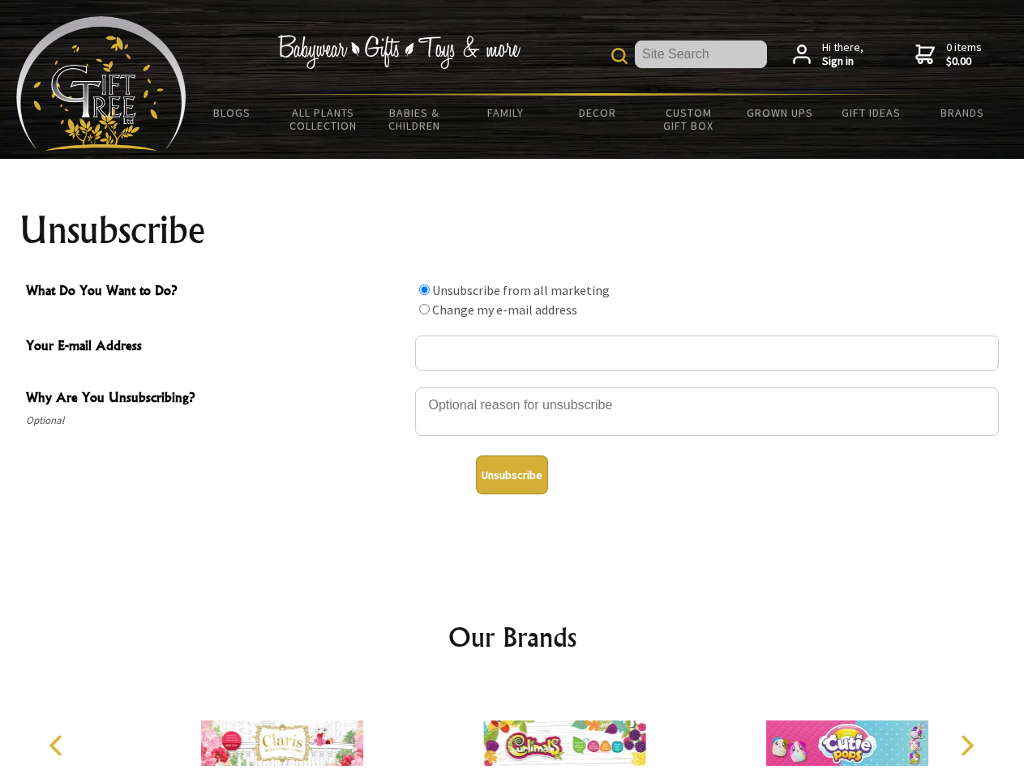 This screenshot has height=778, width=1024. What do you see at coordinates (506, 113) in the screenshot?
I see `a: Family` at bounding box center [506, 113].